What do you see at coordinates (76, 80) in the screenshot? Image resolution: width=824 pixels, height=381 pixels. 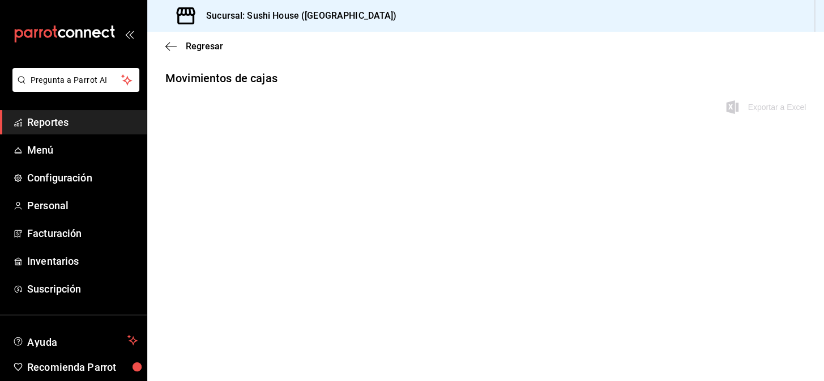 I see `button: Pregunta a Parrot AI` at bounding box center [76, 80].